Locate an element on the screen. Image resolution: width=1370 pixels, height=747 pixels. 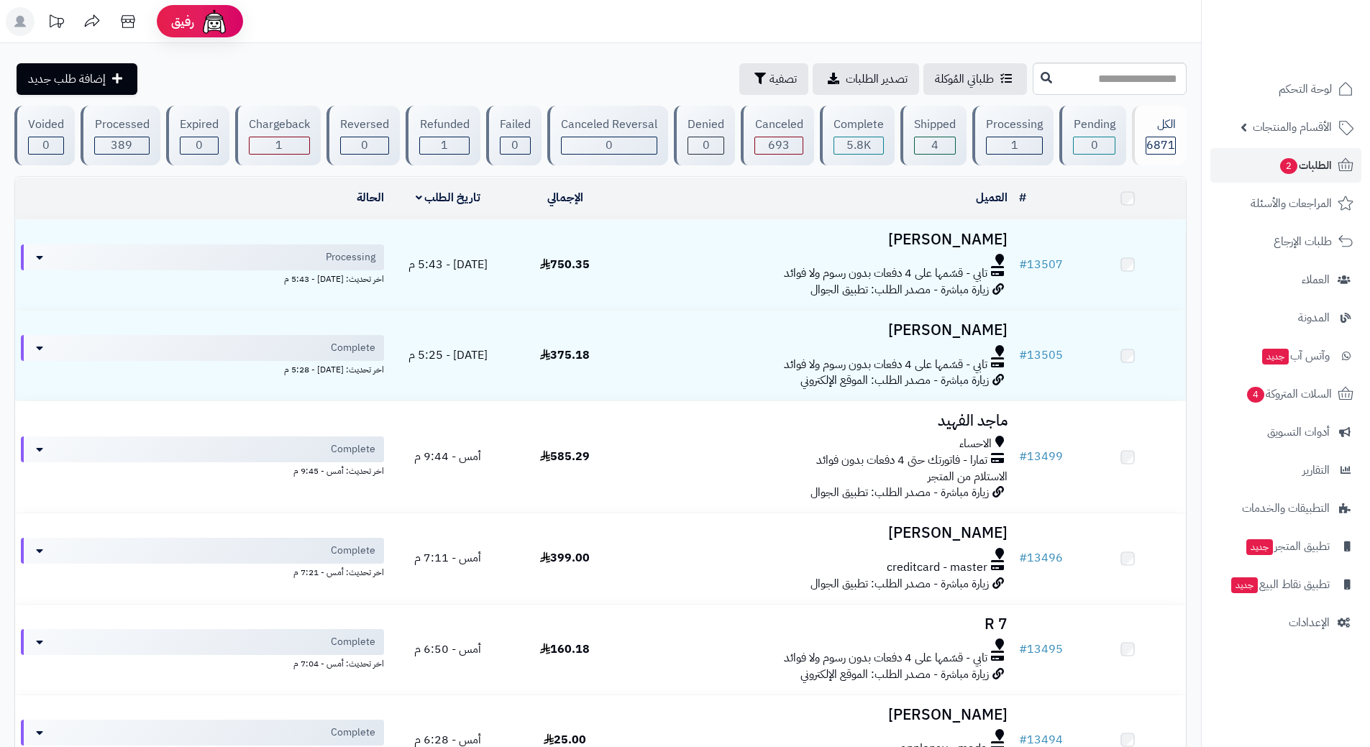
div: الكل is located at coordinates (1161, 124).